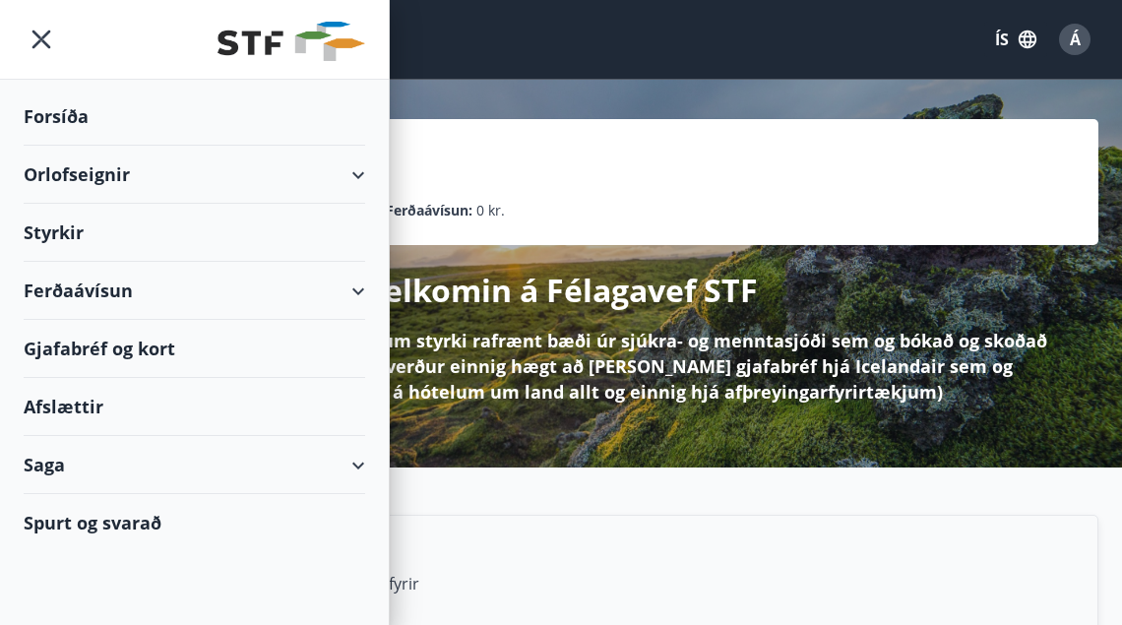 This screenshot has height=625, width=1122. Describe the element at coordinates (561, 366) in the screenshot. I see `p: Hér á Félagavefnum getur þú sótt um styrki rafrænt bæði úr sjúkra- og menntasjóði sem og bókað og...` at that location.